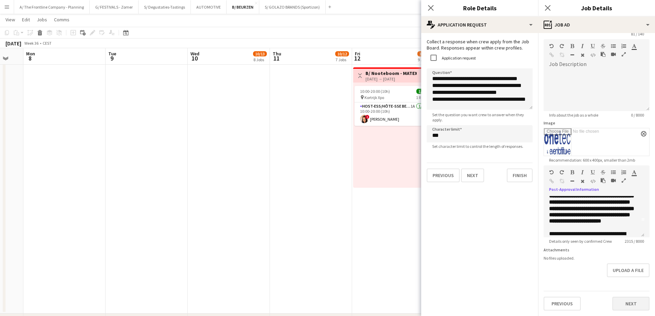  What do you see at coordinates (592, 160) in the screenshot?
I see `span: Recommendation: 600 x 400px, smaller than 2mb` at bounding box center [592, 160].